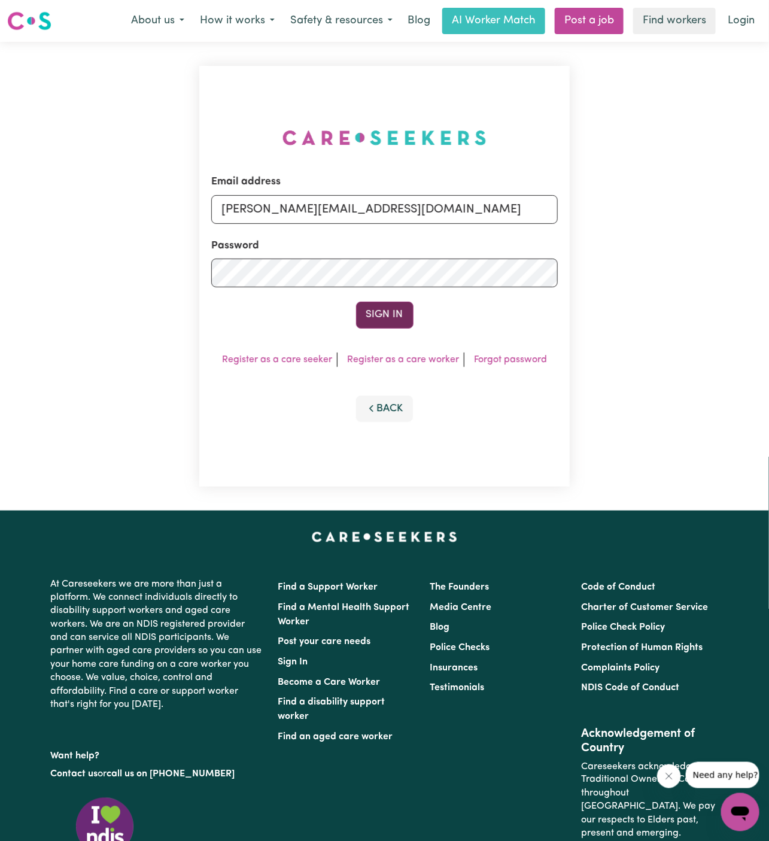  What do you see at coordinates (385, 315) in the screenshot?
I see `button: Sign In` at bounding box center [385, 315].